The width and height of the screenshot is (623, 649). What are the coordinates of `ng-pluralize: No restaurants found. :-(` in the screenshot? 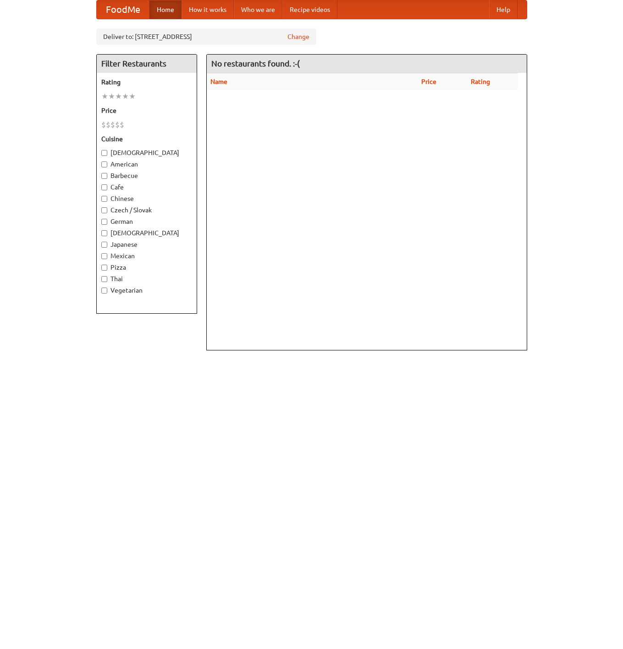 It's located at (255, 63).